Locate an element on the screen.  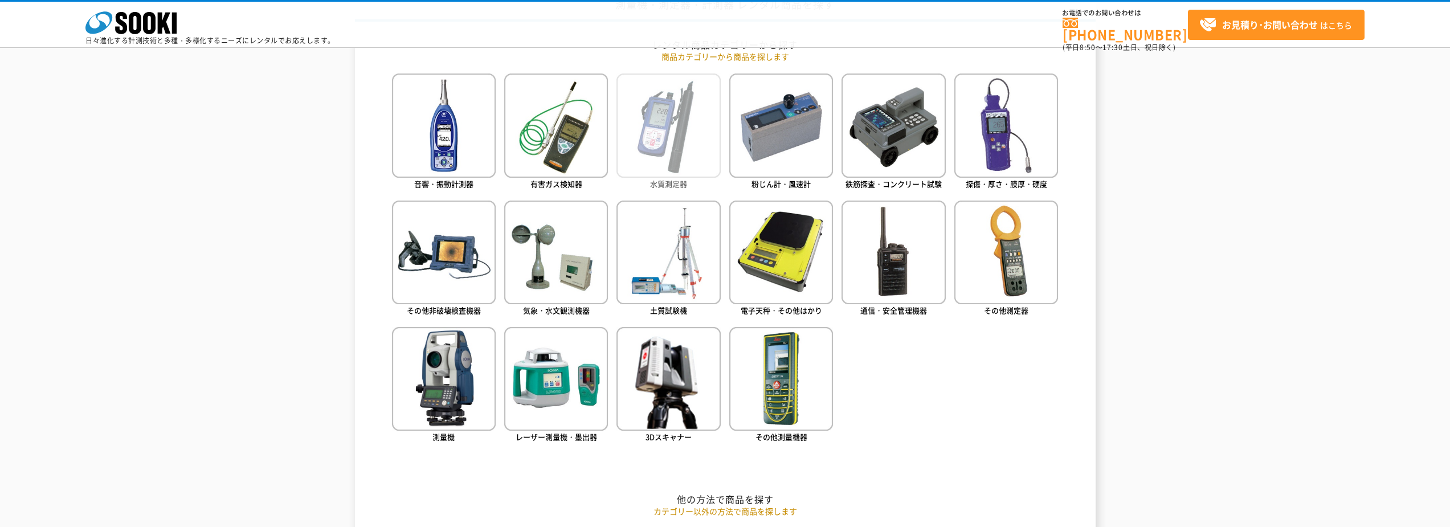
img: レーザー測量機・墨出器 is located at coordinates (556, 379).